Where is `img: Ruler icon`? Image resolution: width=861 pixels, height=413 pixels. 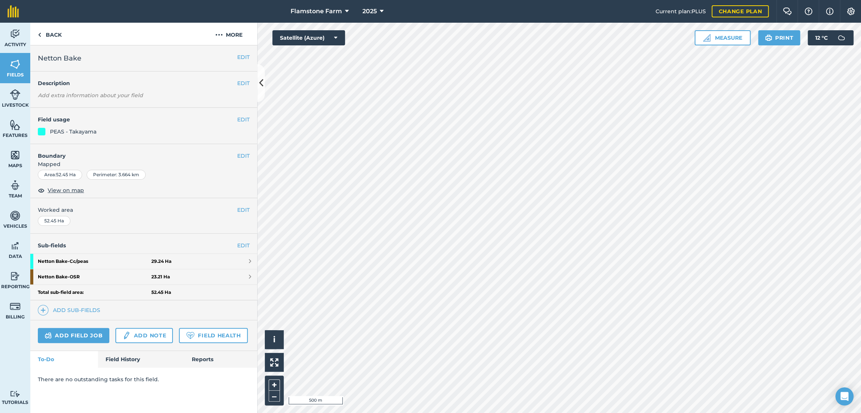
img: Ruler icon is located at coordinates (707, 38).